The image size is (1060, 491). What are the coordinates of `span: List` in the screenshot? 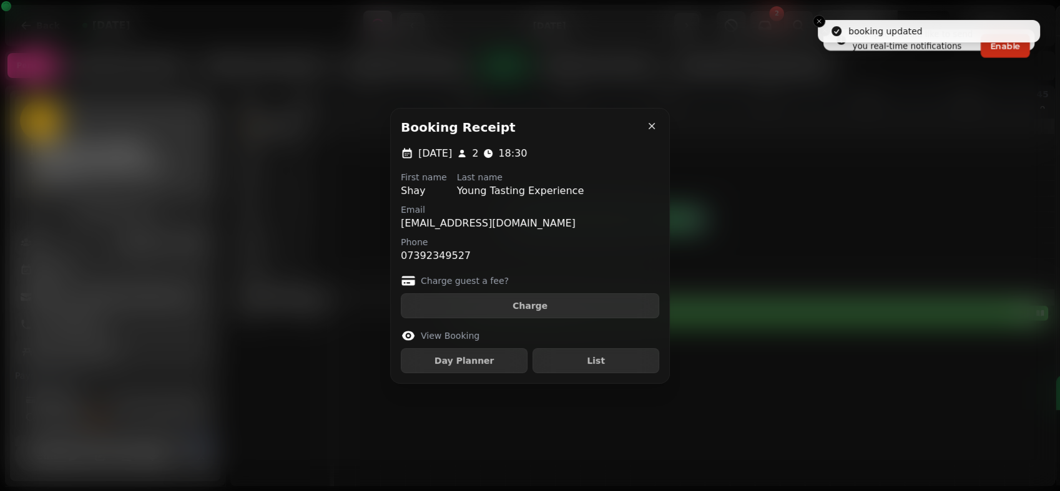 It's located at (595, 361).